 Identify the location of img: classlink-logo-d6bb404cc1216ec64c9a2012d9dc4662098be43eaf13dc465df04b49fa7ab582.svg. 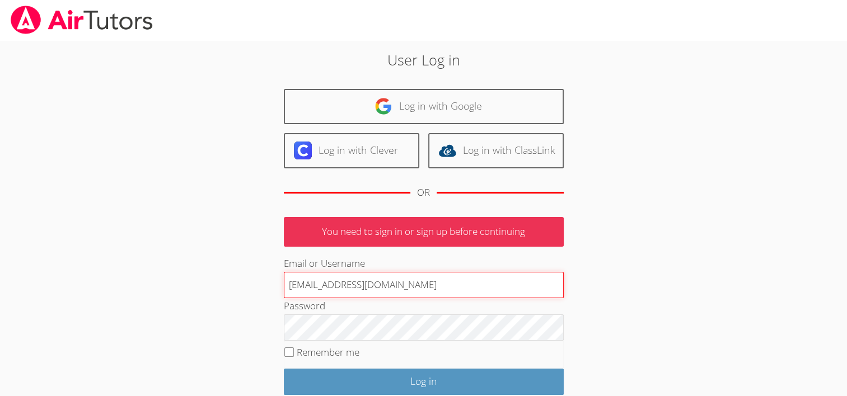
(447, 151).